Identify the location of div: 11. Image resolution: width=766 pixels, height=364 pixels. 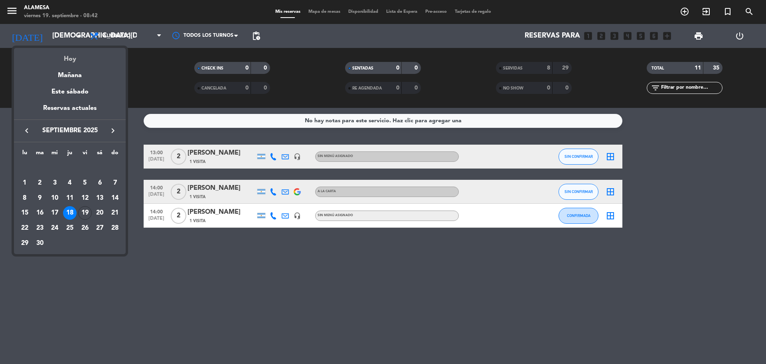
(70, 198).